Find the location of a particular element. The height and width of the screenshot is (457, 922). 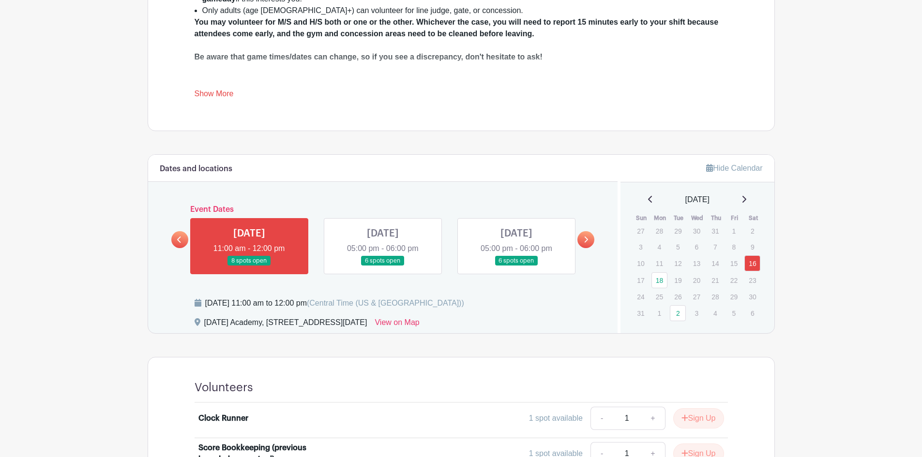

div: 1 spot available is located at coordinates (555, 419).